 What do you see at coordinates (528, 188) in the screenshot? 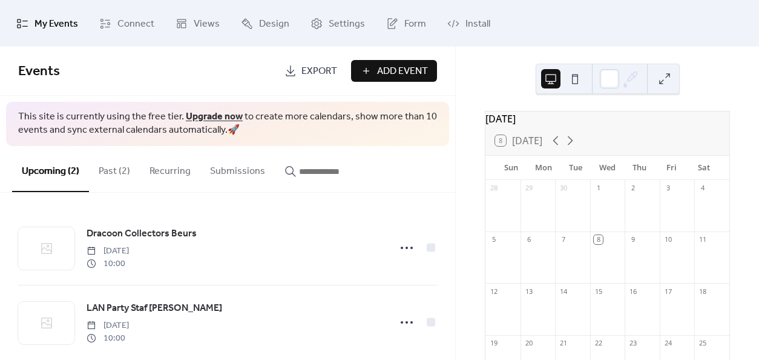
I see `div: 29` at bounding box center [528, 188].